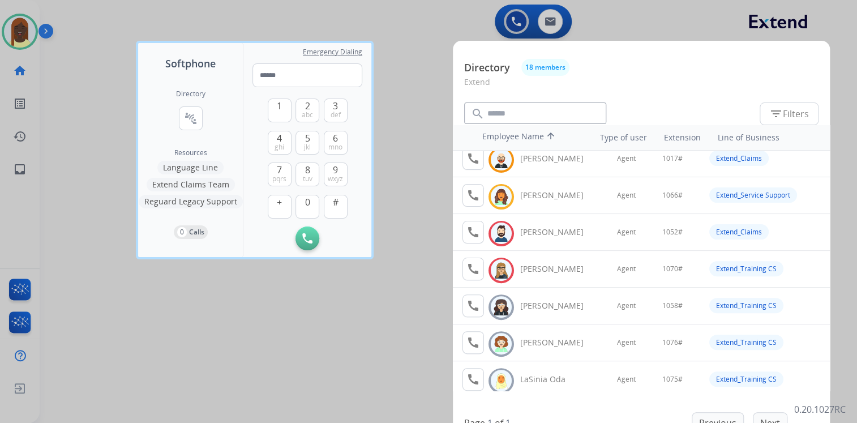 The height and width of the screenshot is (423, 857). Describe the element at coordinates (307, 207) in the screenshot. I see `button: 0` at that location.